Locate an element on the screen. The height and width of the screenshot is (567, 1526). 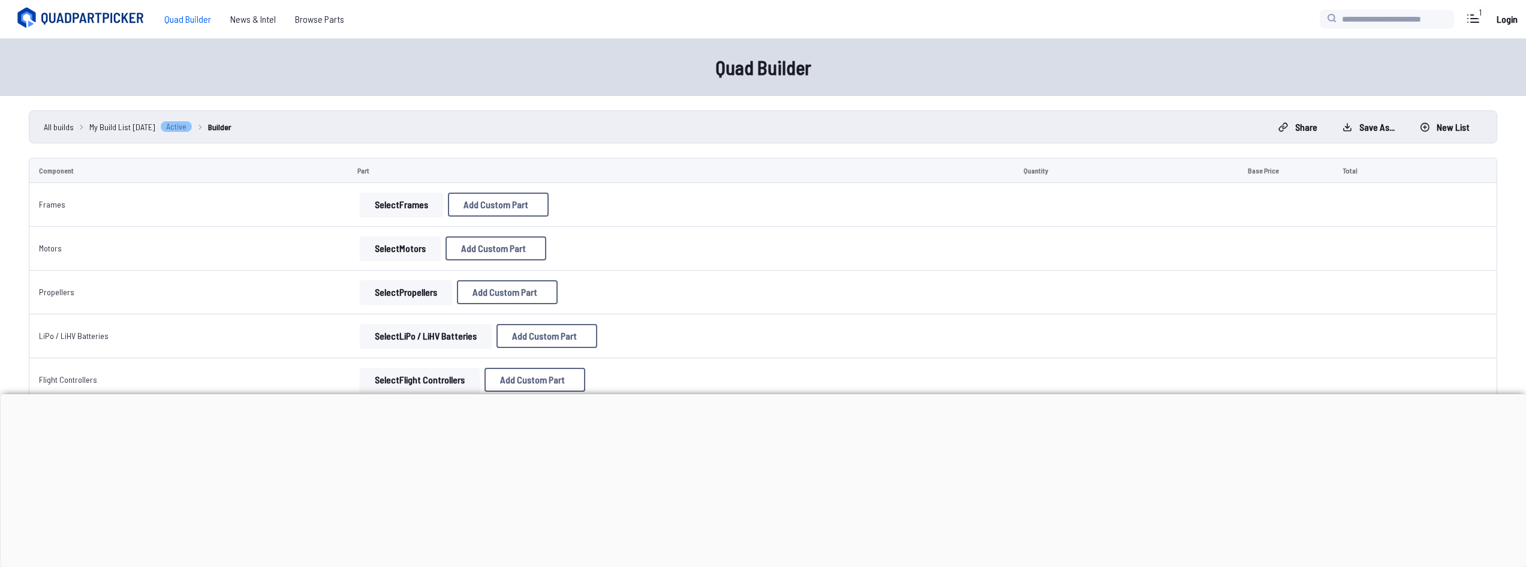
a: SelectPropellers is located at coordinates (406, 292).